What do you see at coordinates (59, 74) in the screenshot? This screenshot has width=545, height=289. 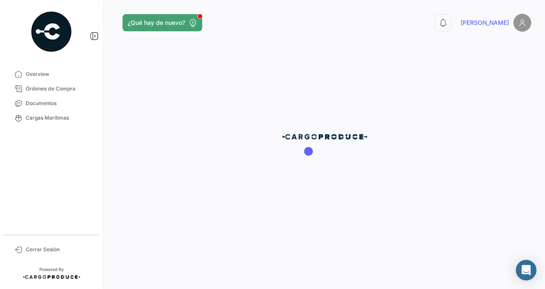 I see `span: Overview` at bounding box center [59, 74].